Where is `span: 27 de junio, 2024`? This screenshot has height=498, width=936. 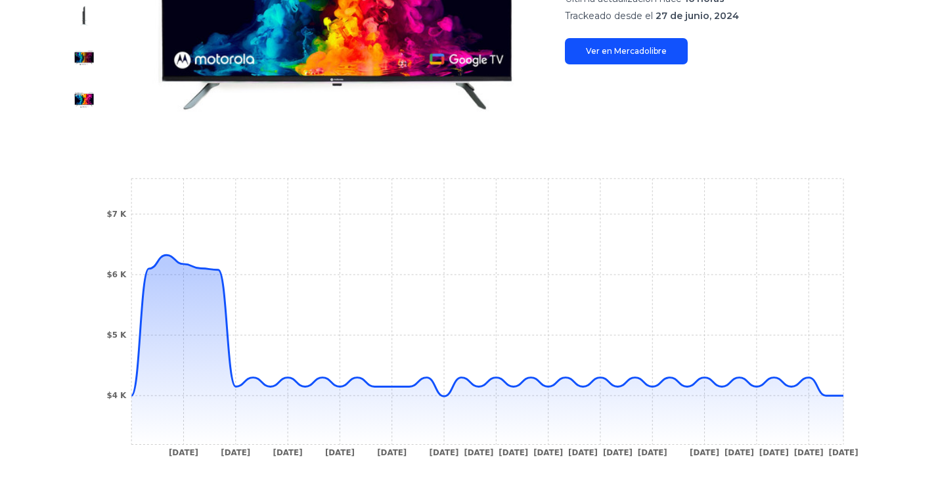 span: 27 de junio, 2024 is located at coordinates (697, 16).